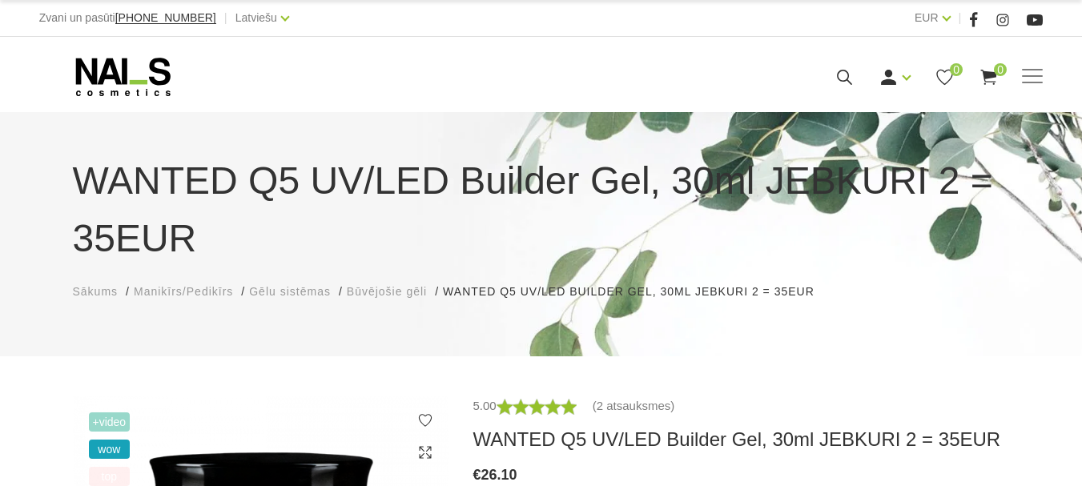 Image resolution: width=1082 pixels, height=486 pixels. Describe the element at coordinates (95, 292) in the screenshot. I see `span: Sākums` at that location.